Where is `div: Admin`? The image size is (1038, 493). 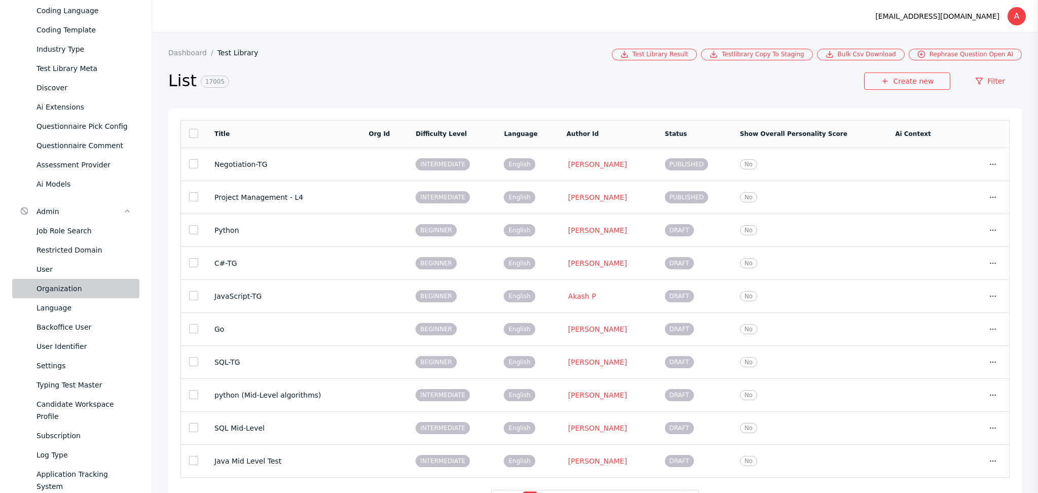
div: Admin is located at coordinates (80, 211).